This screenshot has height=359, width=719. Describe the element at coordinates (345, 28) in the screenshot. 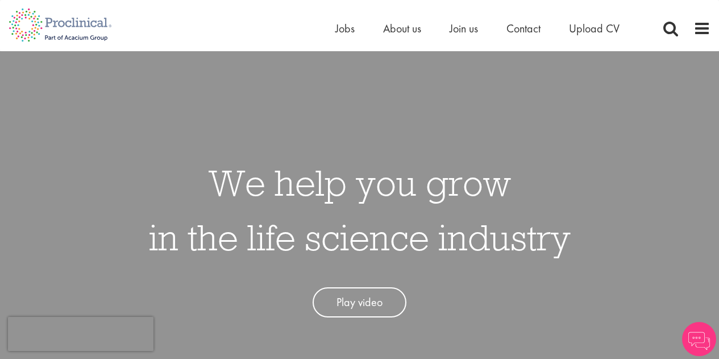

I see `span: Jobs` at that location.